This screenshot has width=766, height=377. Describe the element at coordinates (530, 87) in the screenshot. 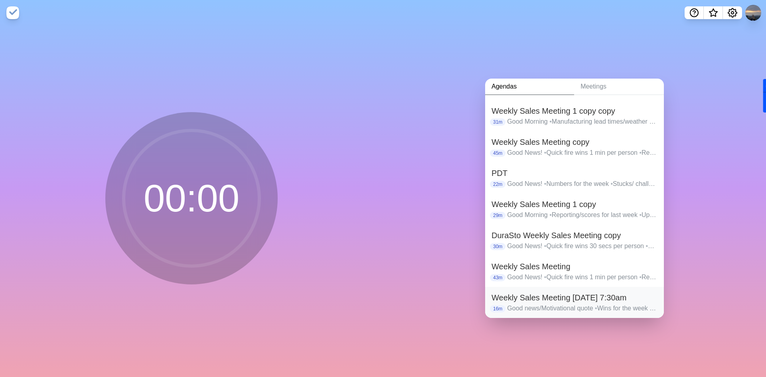

I see `a: Agendas` at that location.